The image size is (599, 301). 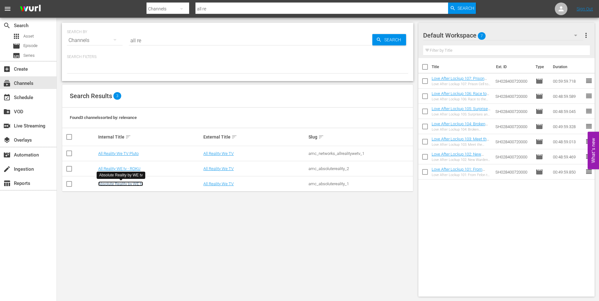 What do you see at coordinates (8, 9) in the screenshot?
I see `span: menu` at bounding box center [8, 9].